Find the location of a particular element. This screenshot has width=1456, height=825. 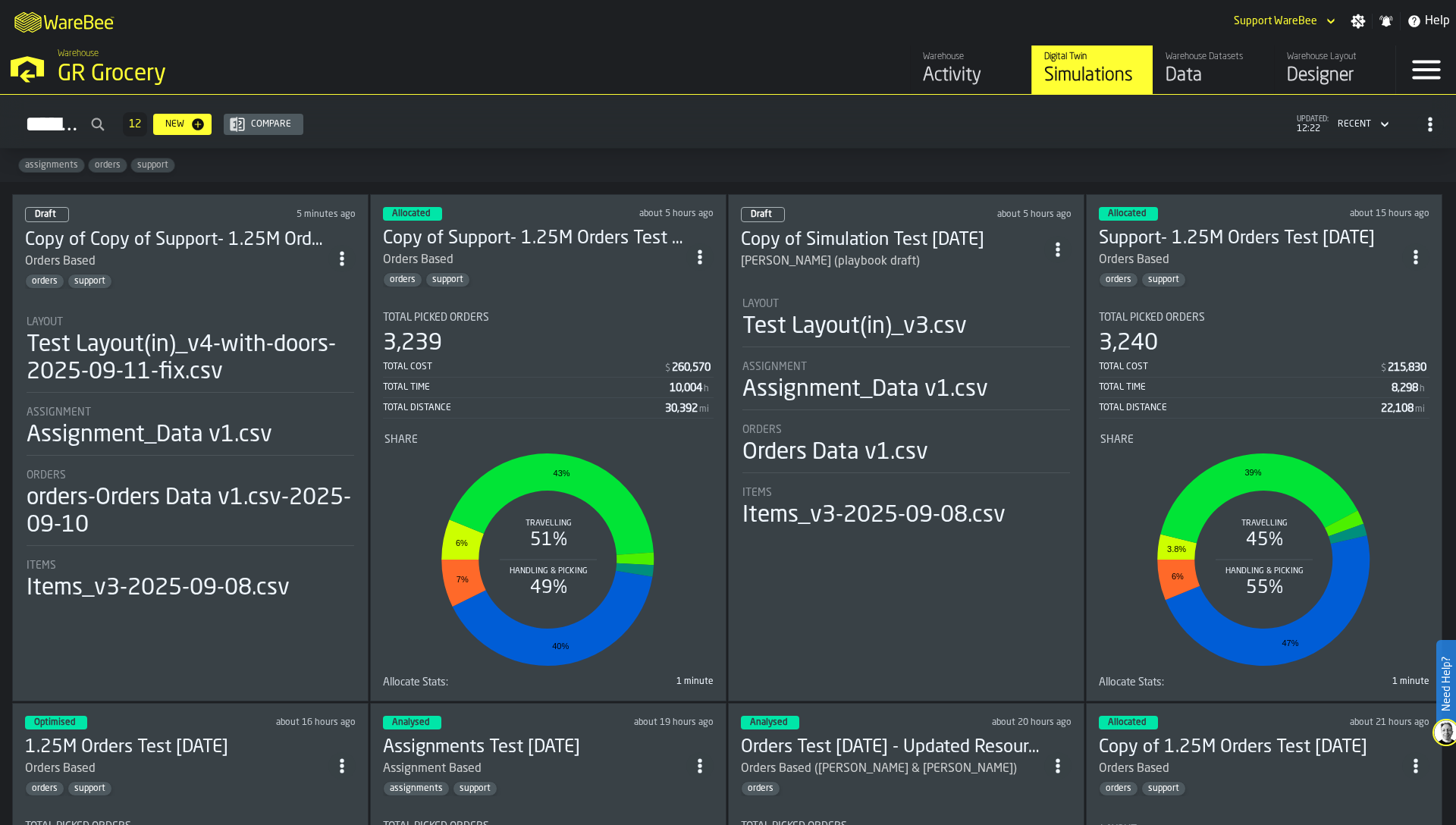

div: New is located at coordinates (174, 124).